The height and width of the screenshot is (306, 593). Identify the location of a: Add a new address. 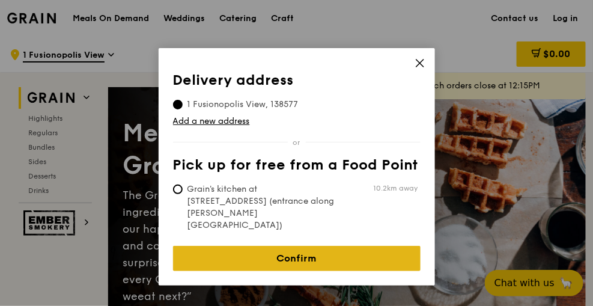
(297, 121).